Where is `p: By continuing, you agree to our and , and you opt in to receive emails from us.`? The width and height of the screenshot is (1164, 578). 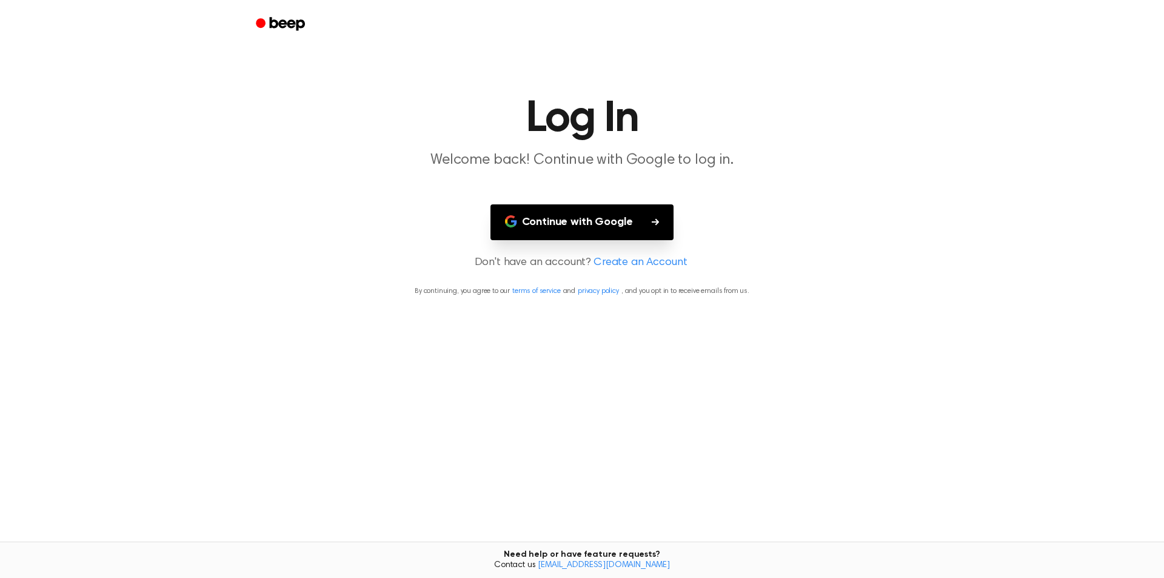
p: By continuing, you agree to our and , and you opt in to receive emails from us. is located at coordinates (582, 291).